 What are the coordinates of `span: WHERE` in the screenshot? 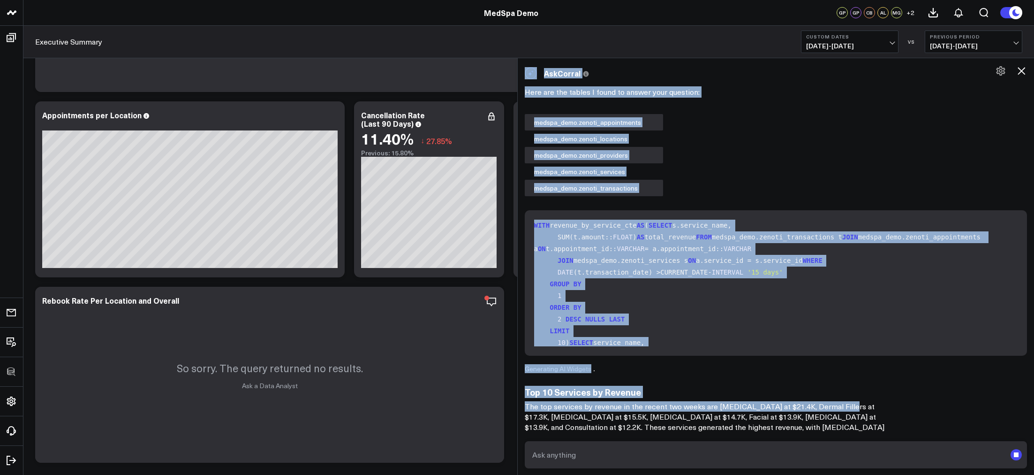 It's located at (813, 260).